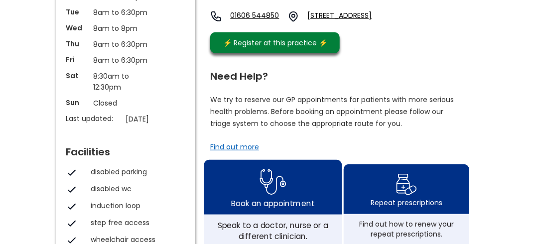 This screenshot has height=244, width=535. Describe the element at coordinates (126, 103) in the screenshot. I see `p: Closed` at that location.